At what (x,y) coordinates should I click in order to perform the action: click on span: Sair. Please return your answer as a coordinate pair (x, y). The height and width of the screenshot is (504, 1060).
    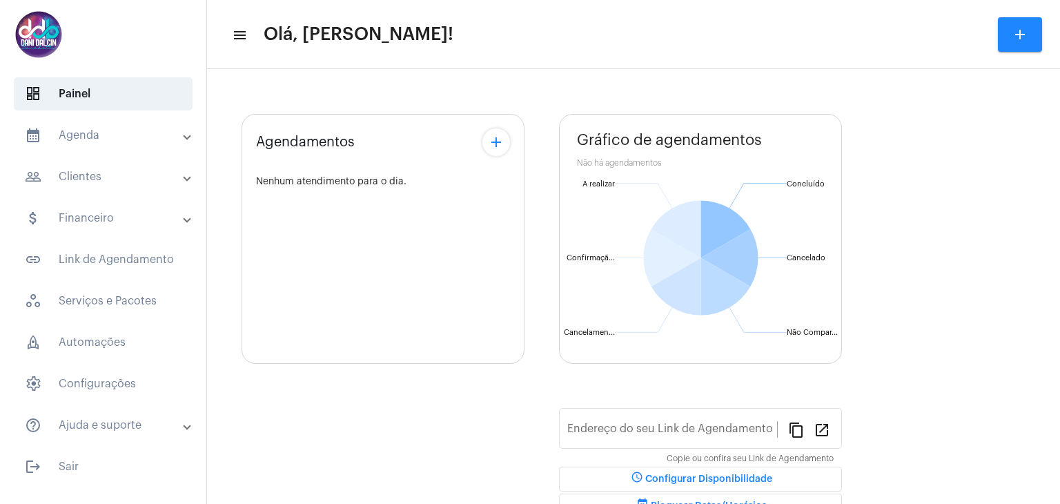
    Looking at the image, I should click on (103, 467).